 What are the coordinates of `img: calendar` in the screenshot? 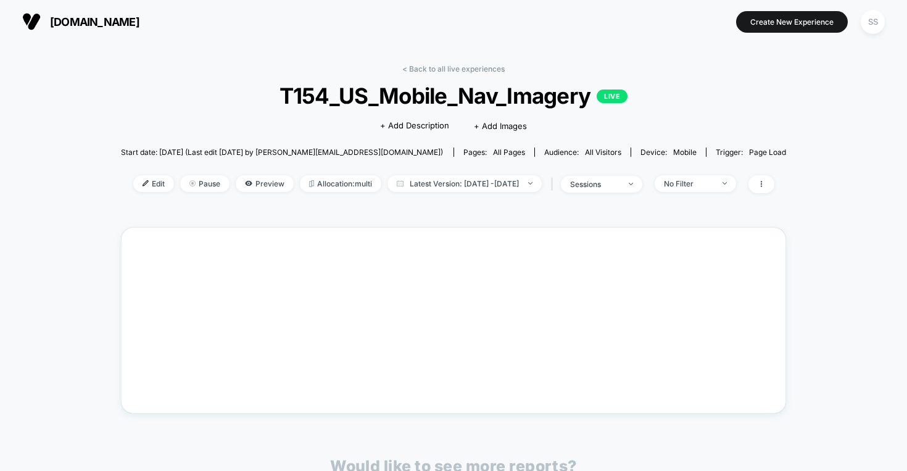 It's located at (400, 183).